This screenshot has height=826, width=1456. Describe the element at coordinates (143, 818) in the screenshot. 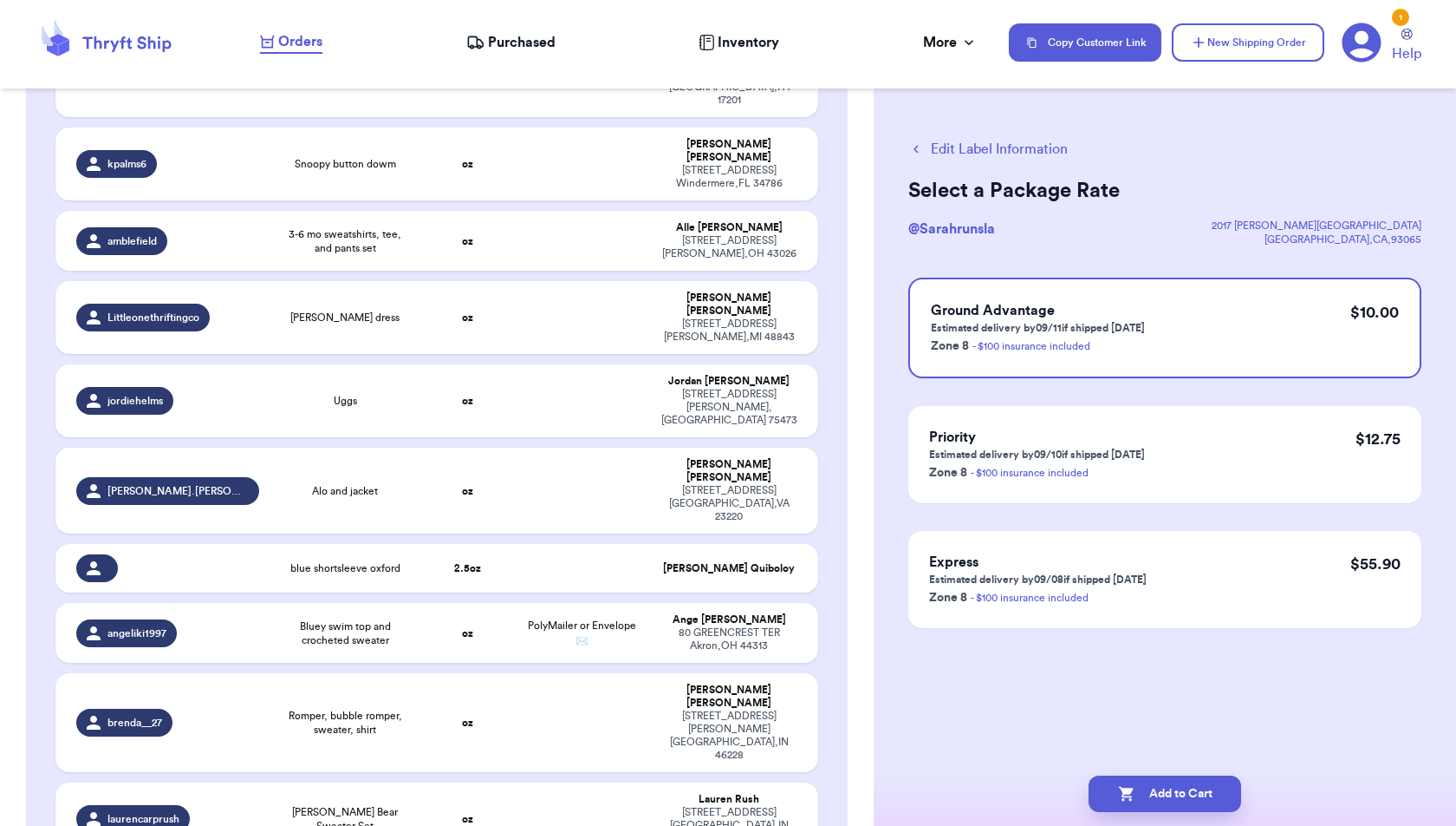

I see `span: laurencarprush` at that location.